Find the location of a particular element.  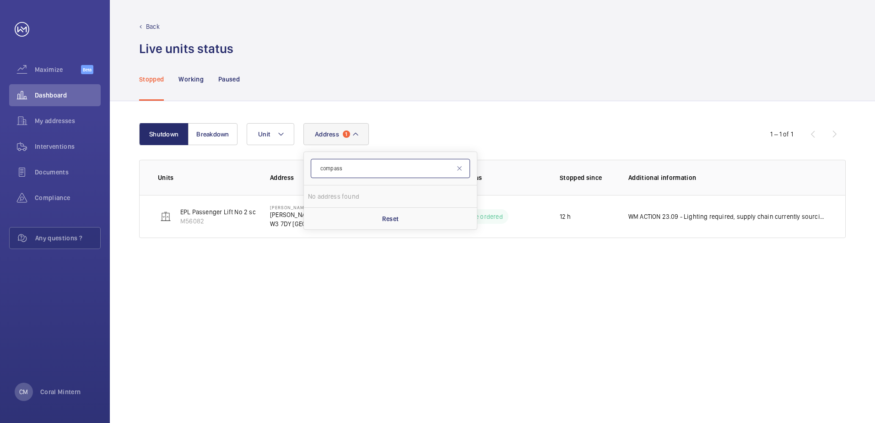

p: Address is located at coordinates (335, 177).